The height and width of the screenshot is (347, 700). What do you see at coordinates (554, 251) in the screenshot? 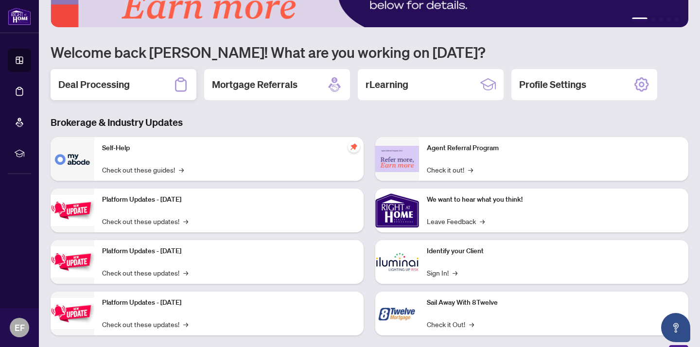
I see `p: Identify your Client` at bounding box center [554, 251].